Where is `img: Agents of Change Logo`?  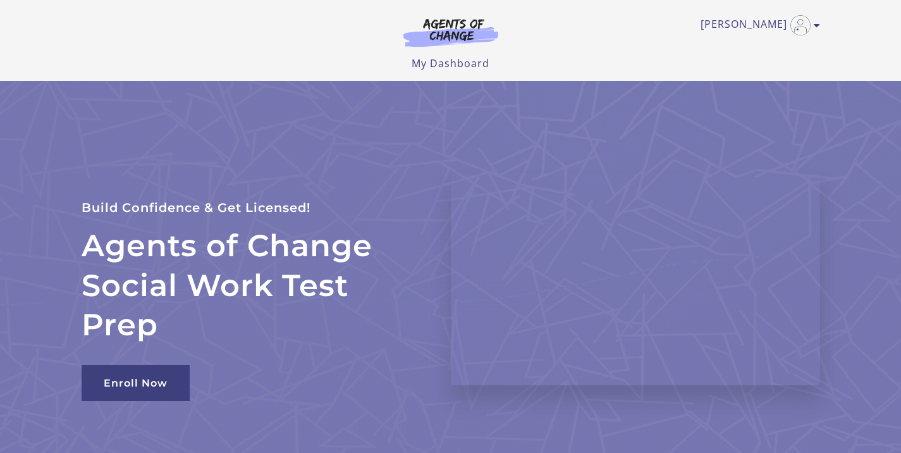 img: Agents of Change Logo is located at coordinates (451, 32).